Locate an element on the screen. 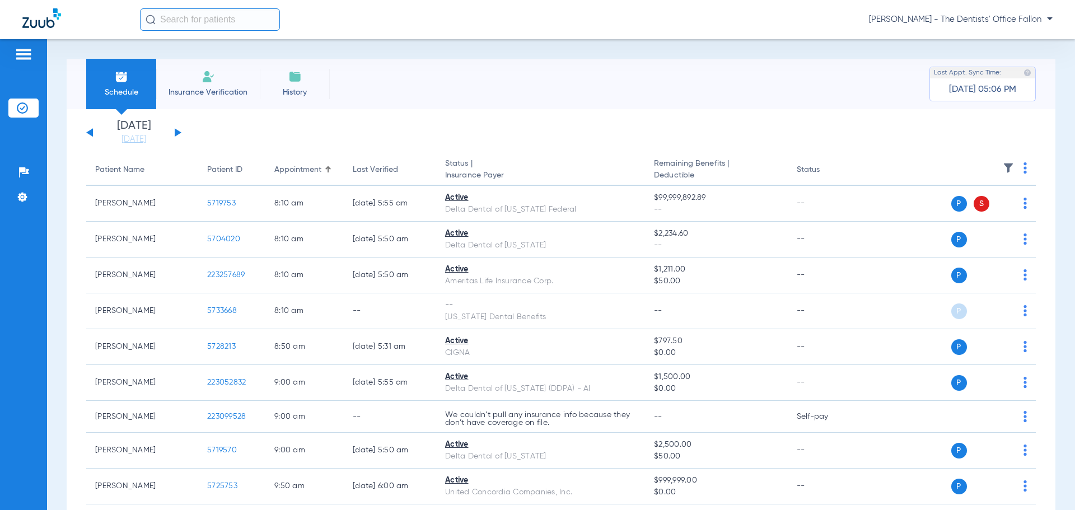 The width and height of the screenshot is (1075, 510). img: Schedule is located at coordinates (122, 77).